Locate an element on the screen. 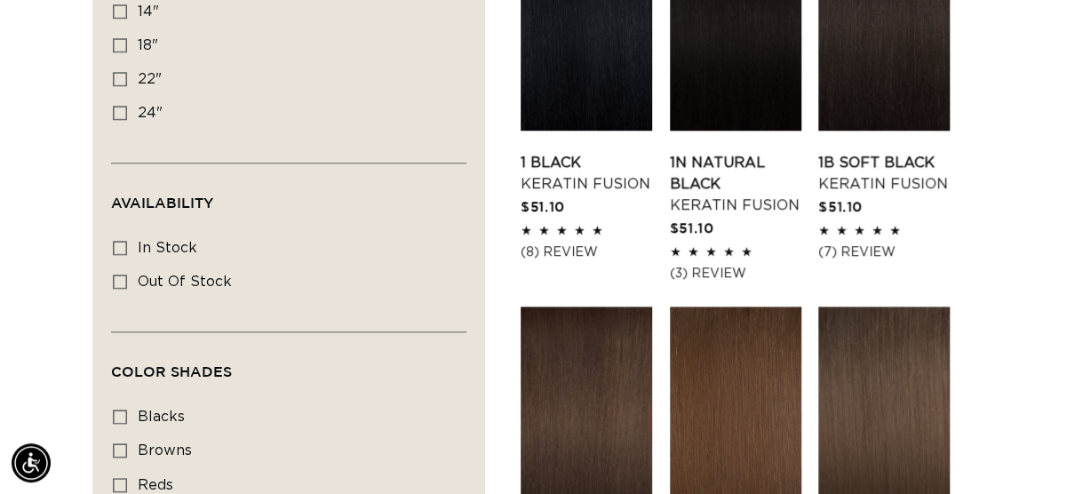 Image resolution: width=1067 pixels, height=494 pixels. div: Chat Widget is located at coordinates (1023, 451).